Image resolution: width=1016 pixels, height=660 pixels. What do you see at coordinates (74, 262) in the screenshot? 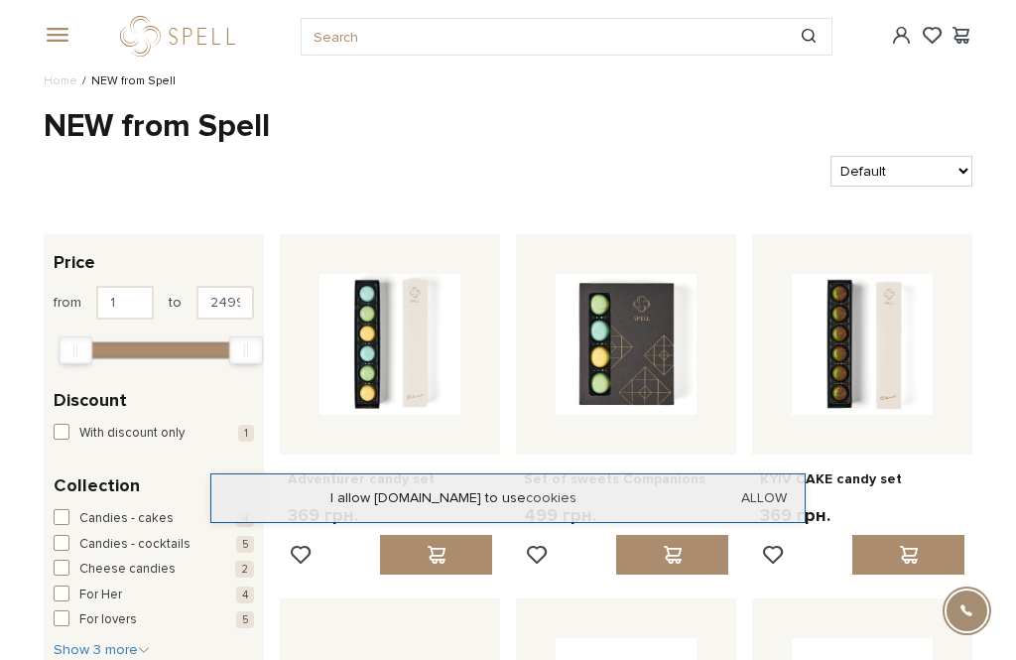
I see `span: Price` at bounding box center [74, 262].